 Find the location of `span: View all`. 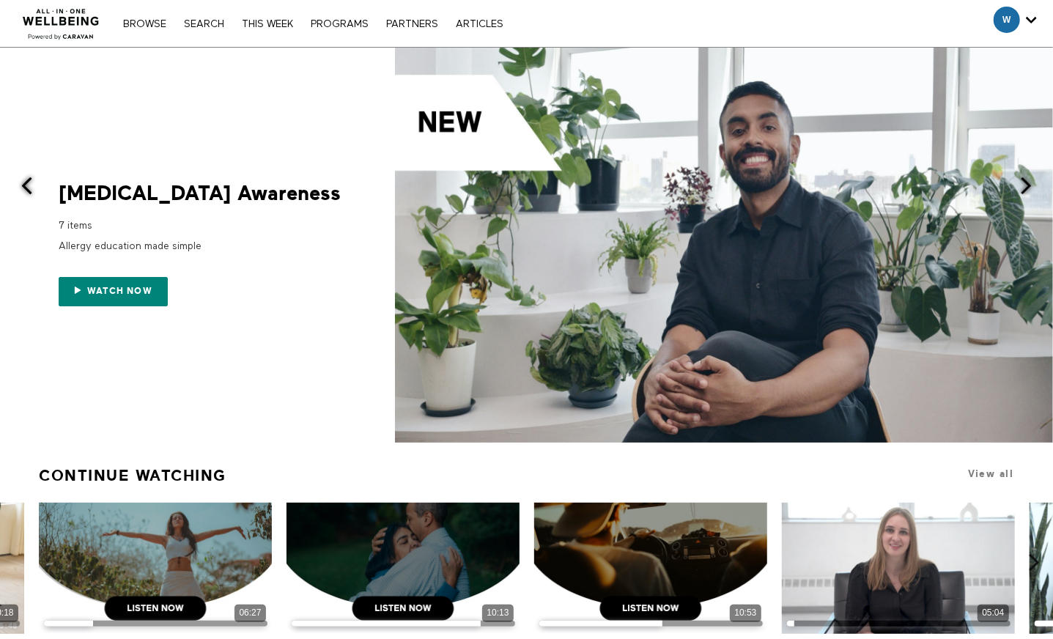

span: View all is located at coordinates (991, 473).